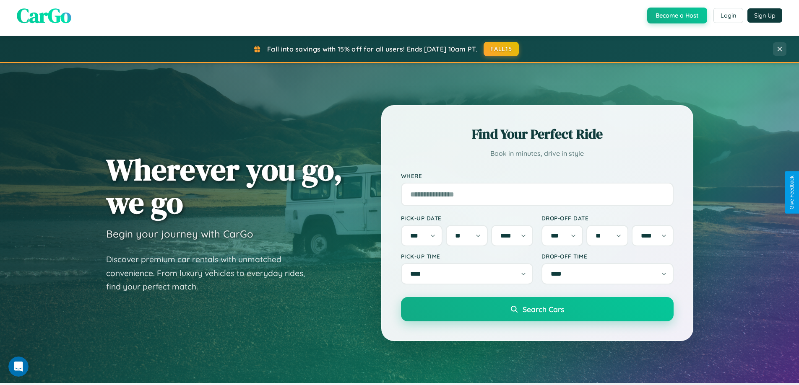  Describe the element at coordinates (537, 154) in the screenshot. I see `p: Book in minutes, drive in style` at that location.